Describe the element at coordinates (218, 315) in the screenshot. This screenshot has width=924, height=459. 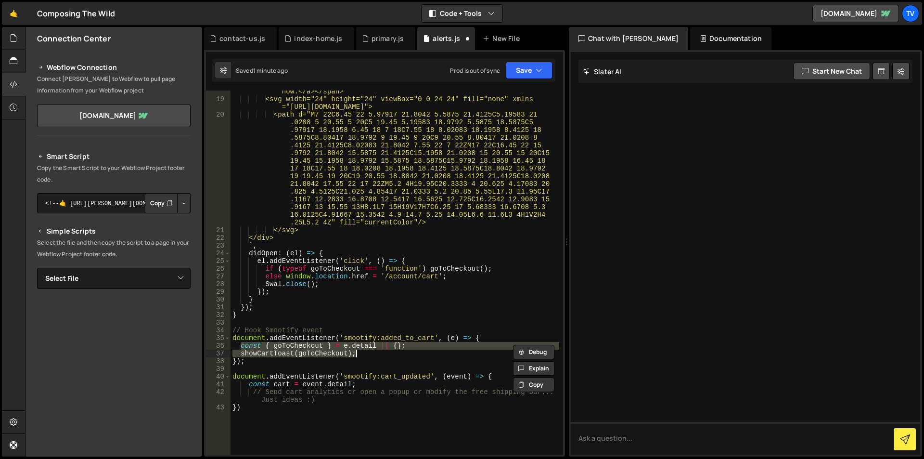
I see `div: 32` at that location.